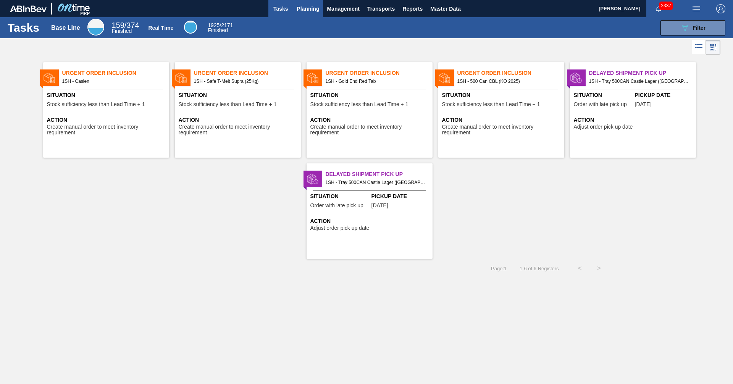 The width and height of the screenshot is (733, 384). What do you see at coordinates (666, 6) in the screenshot?
I see `span: 2337` at bounding box center [666, 6].